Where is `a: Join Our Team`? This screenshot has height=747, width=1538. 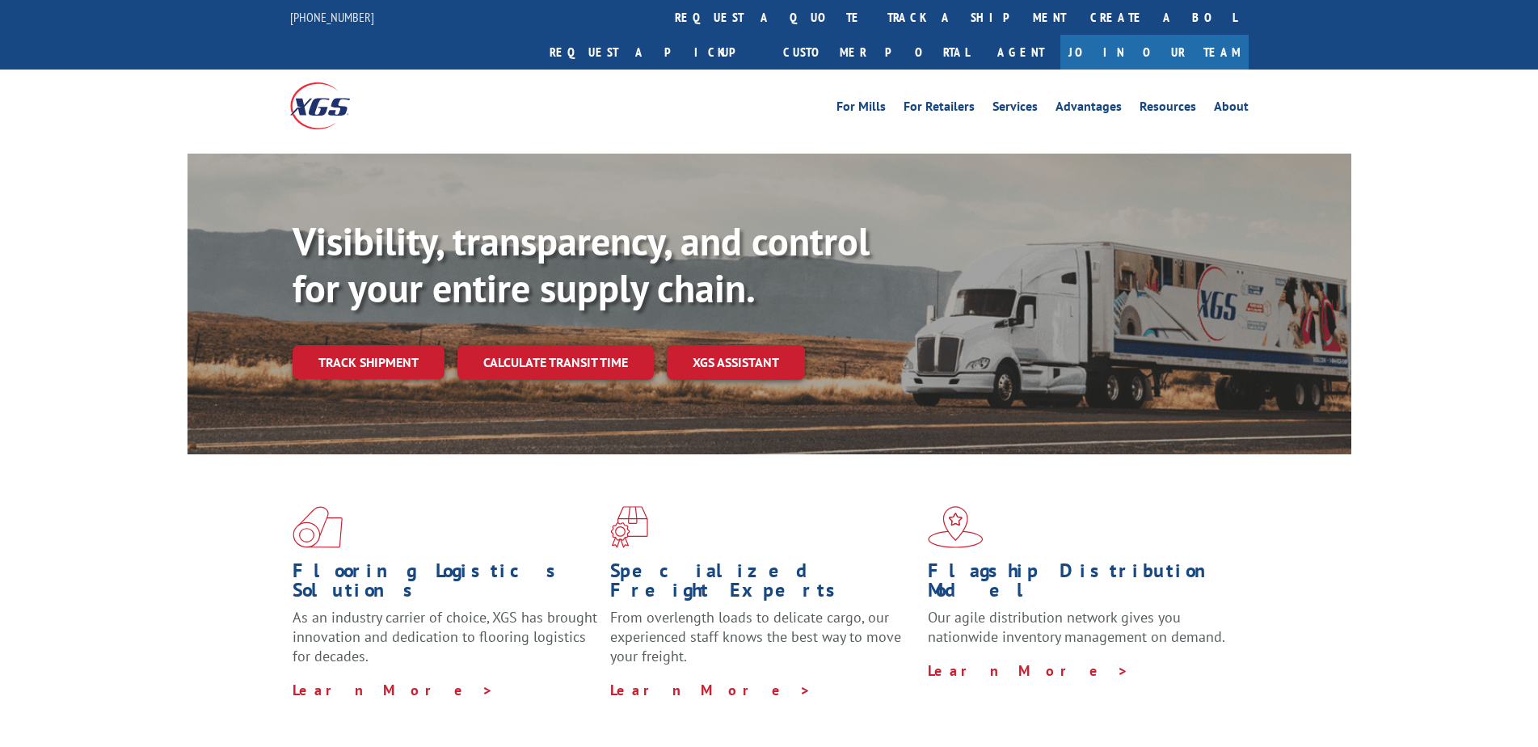
a: Join Our Team is located at coordinates (1154, 52).